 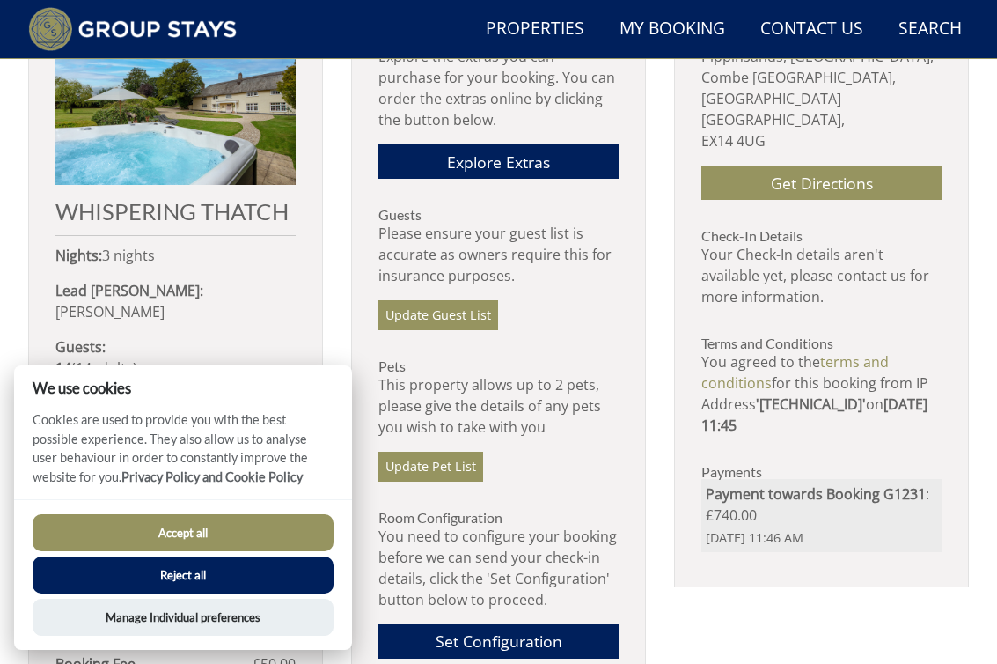 What do you see at coordinates (183, 575) in the screenshot?
I see `button: Reject all` at bounding box center [183, 575].